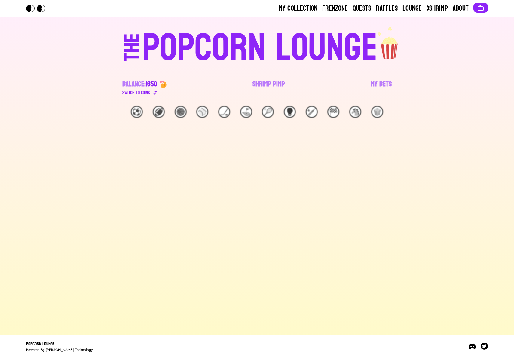  What do you see at coordinates (298, 8) in the screenshot?
I see `a: My Collection` at bounding box center [298, 8].